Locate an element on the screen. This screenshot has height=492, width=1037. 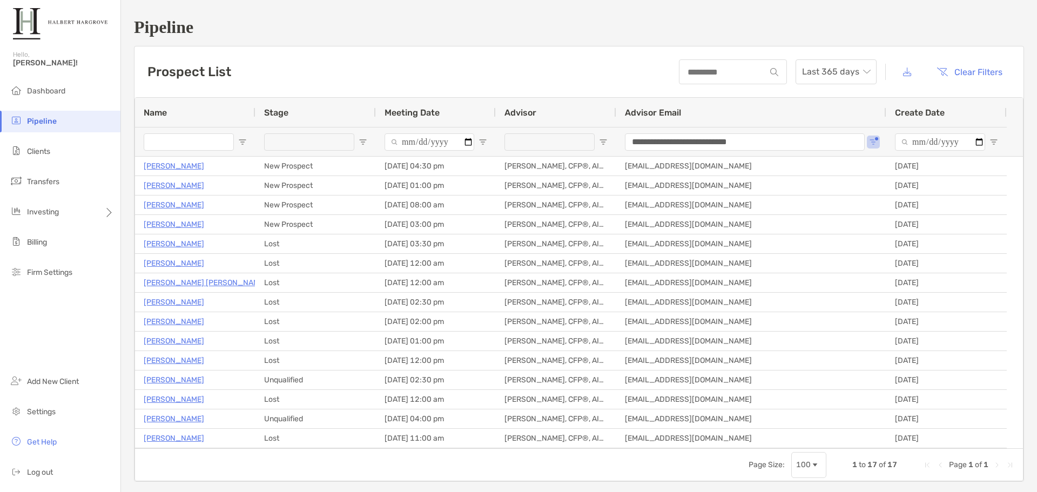
img: firm-settings icon is located at coordinates (16, 272).